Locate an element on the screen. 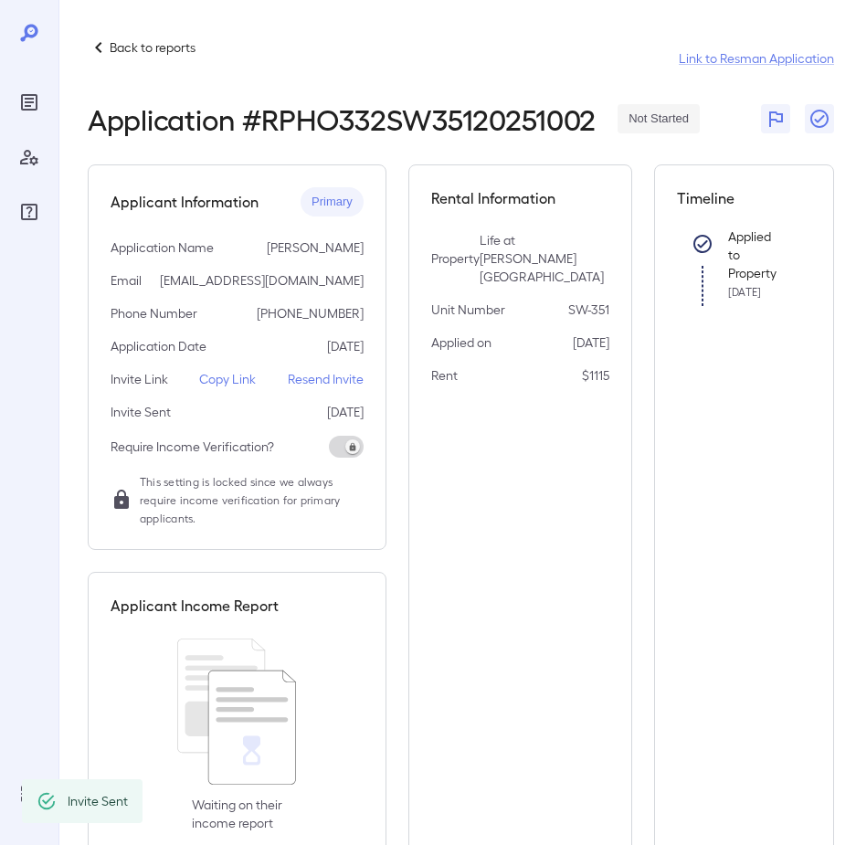 The height and width of the screenshot is (845, 856). p: Phone Number is located at coordinates (153, 313).